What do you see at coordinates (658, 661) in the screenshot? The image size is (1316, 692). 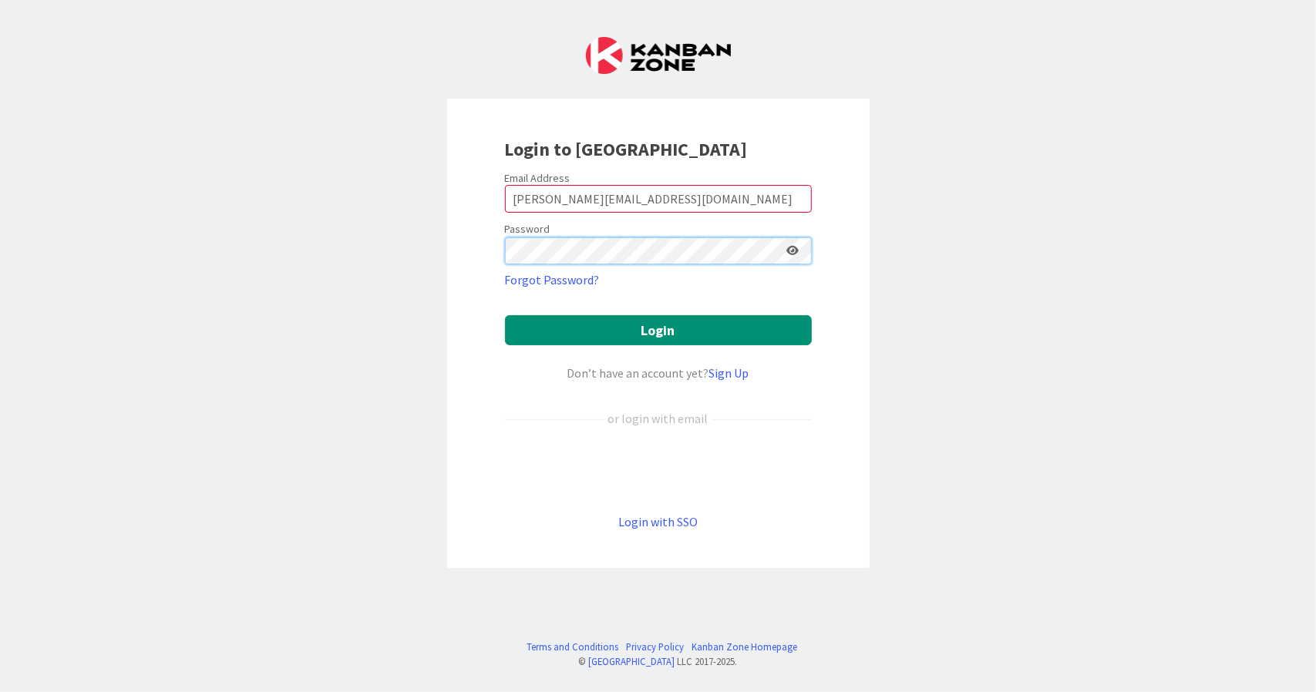 I see `div: © LLC 2017- 2025 .` at bounding box center [658, 661].